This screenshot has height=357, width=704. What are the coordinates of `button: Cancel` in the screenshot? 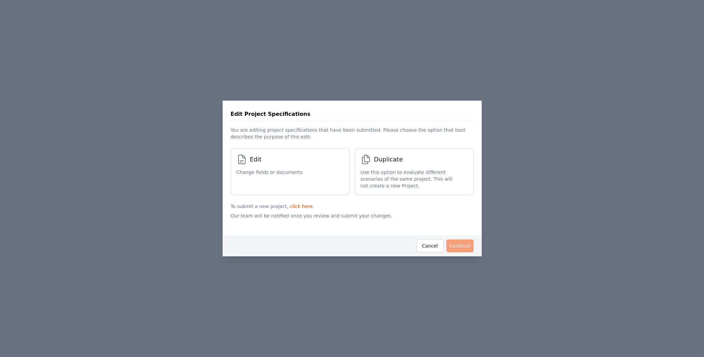 It's located at (430, 246).